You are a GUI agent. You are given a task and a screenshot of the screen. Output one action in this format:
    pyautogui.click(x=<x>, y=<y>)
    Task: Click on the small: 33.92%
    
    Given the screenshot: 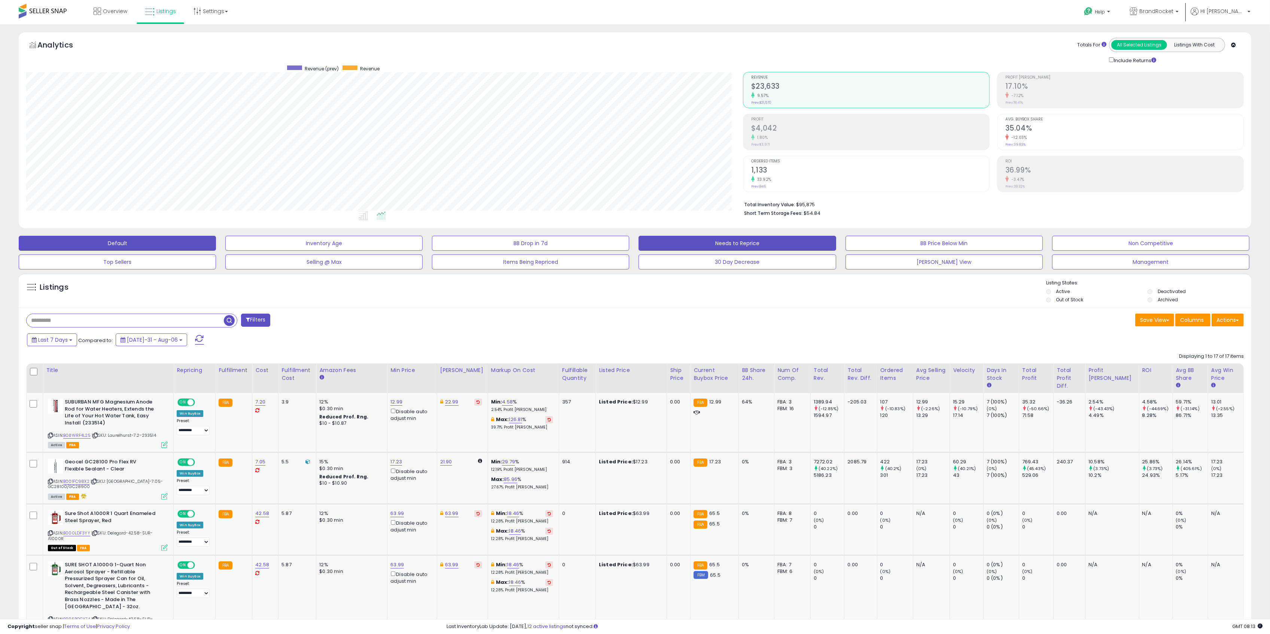 What is the action you would take?
    pyautogui.click(x=763, y=179)
    